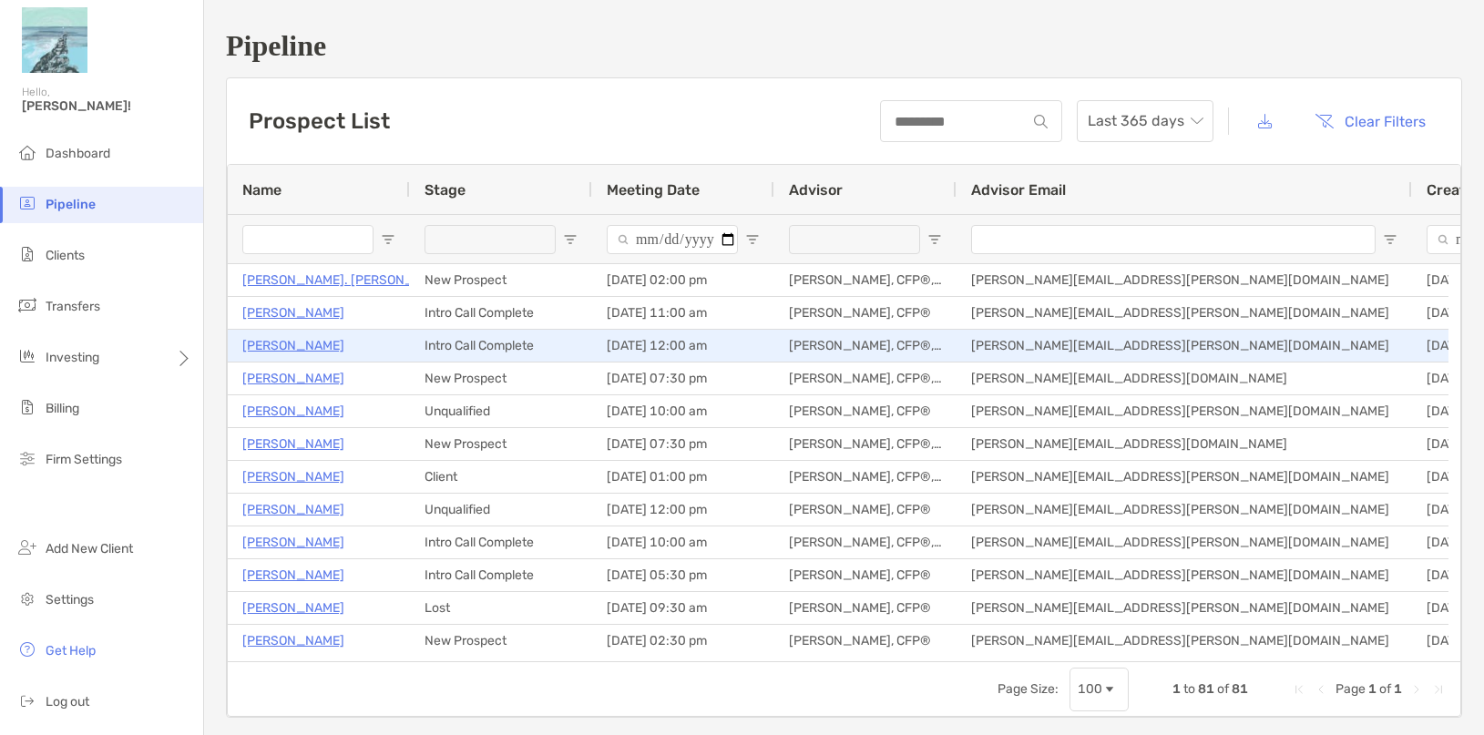 The image size is (1484, 735). Describe the element at coordinates (1438, 689) in the screenshot. I see `div: Last Page` at that location.